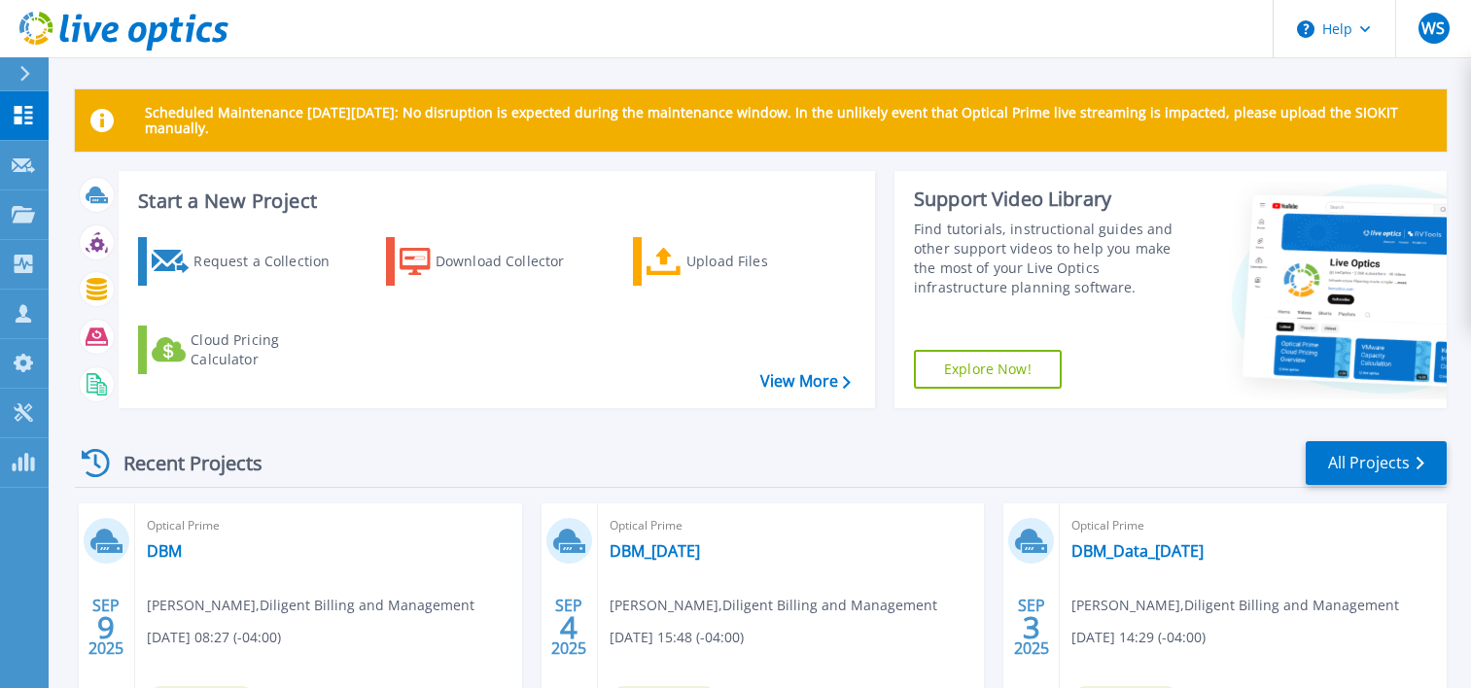  What do you see at coordinates (513, 261) in the screenshot?
I see `div: Download Collector` at bounding box center [513, 261].